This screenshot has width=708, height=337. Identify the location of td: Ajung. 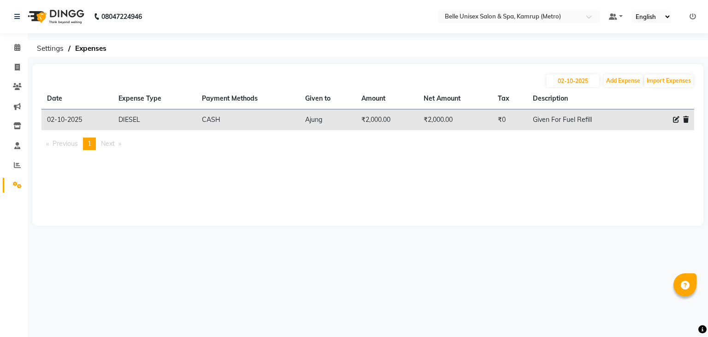
(328, 120).